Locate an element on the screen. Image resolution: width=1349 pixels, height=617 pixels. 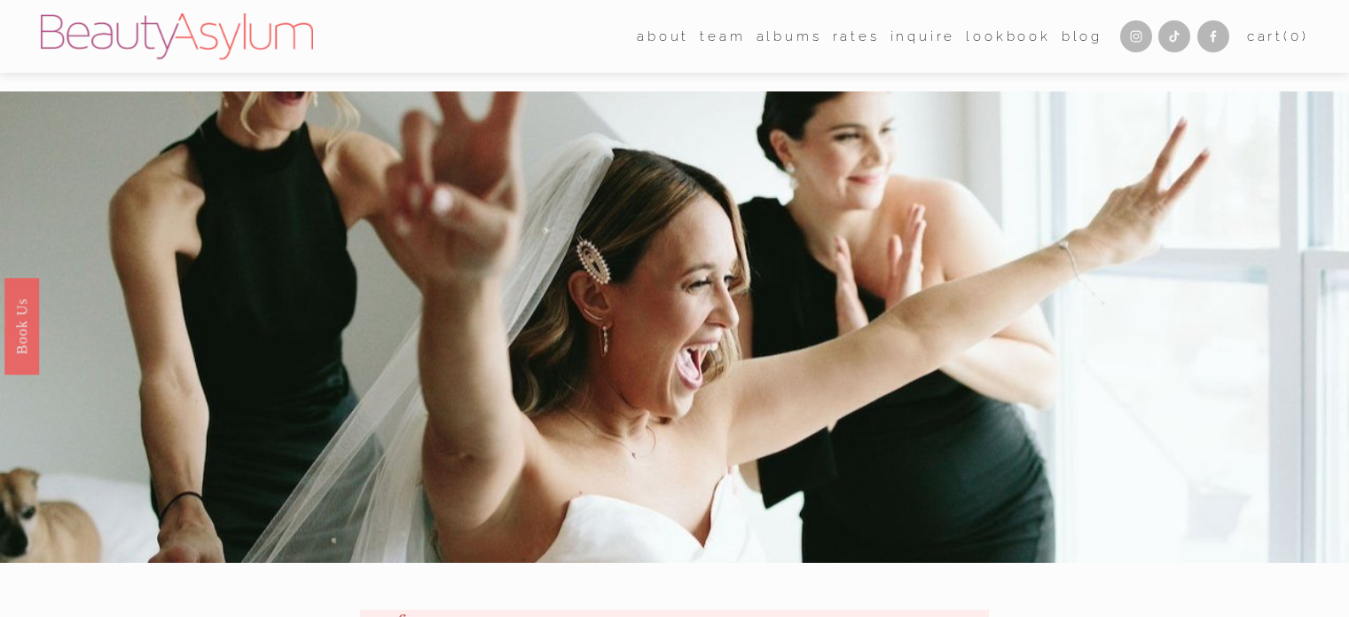
img: Beauty Asylum | Bridal Hair &amp; Makeup Charlotte &amp; Atlanta is located at coordinates (177, 36).